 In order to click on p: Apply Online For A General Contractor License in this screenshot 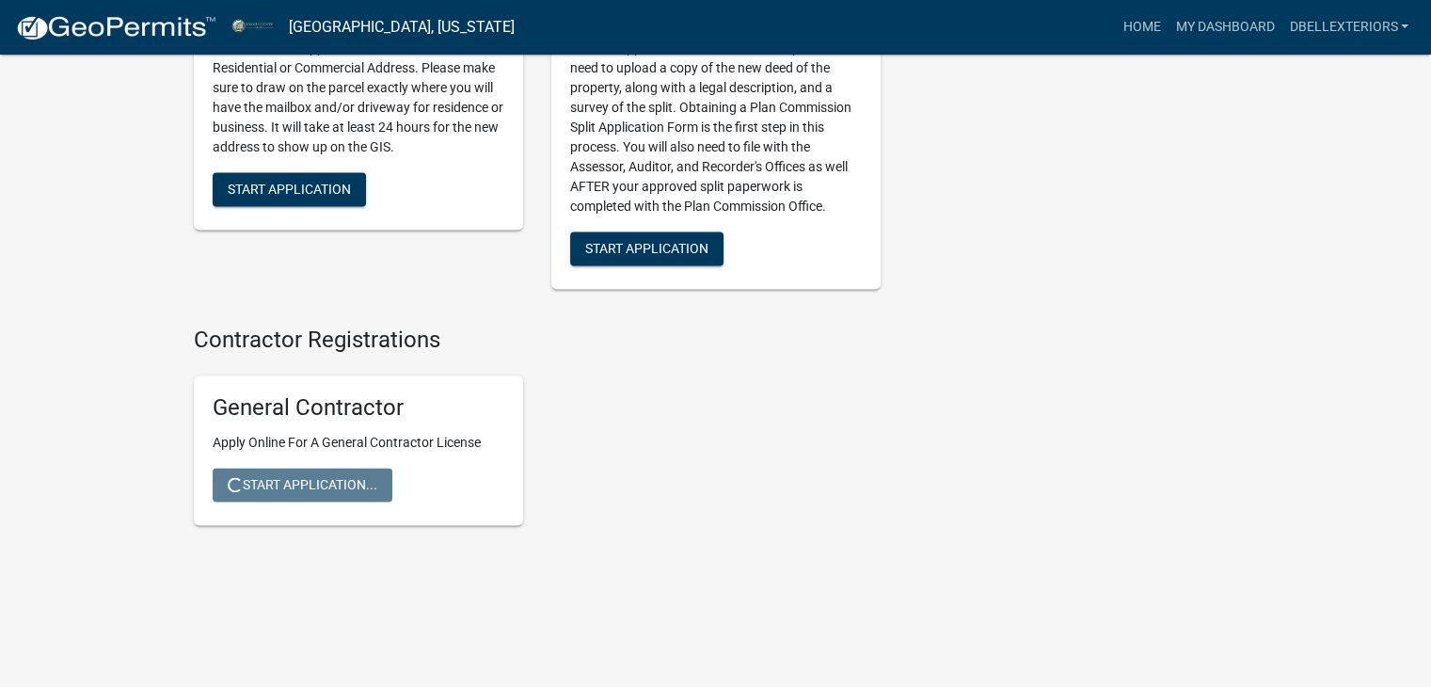, I will do `click(358, 442)`.